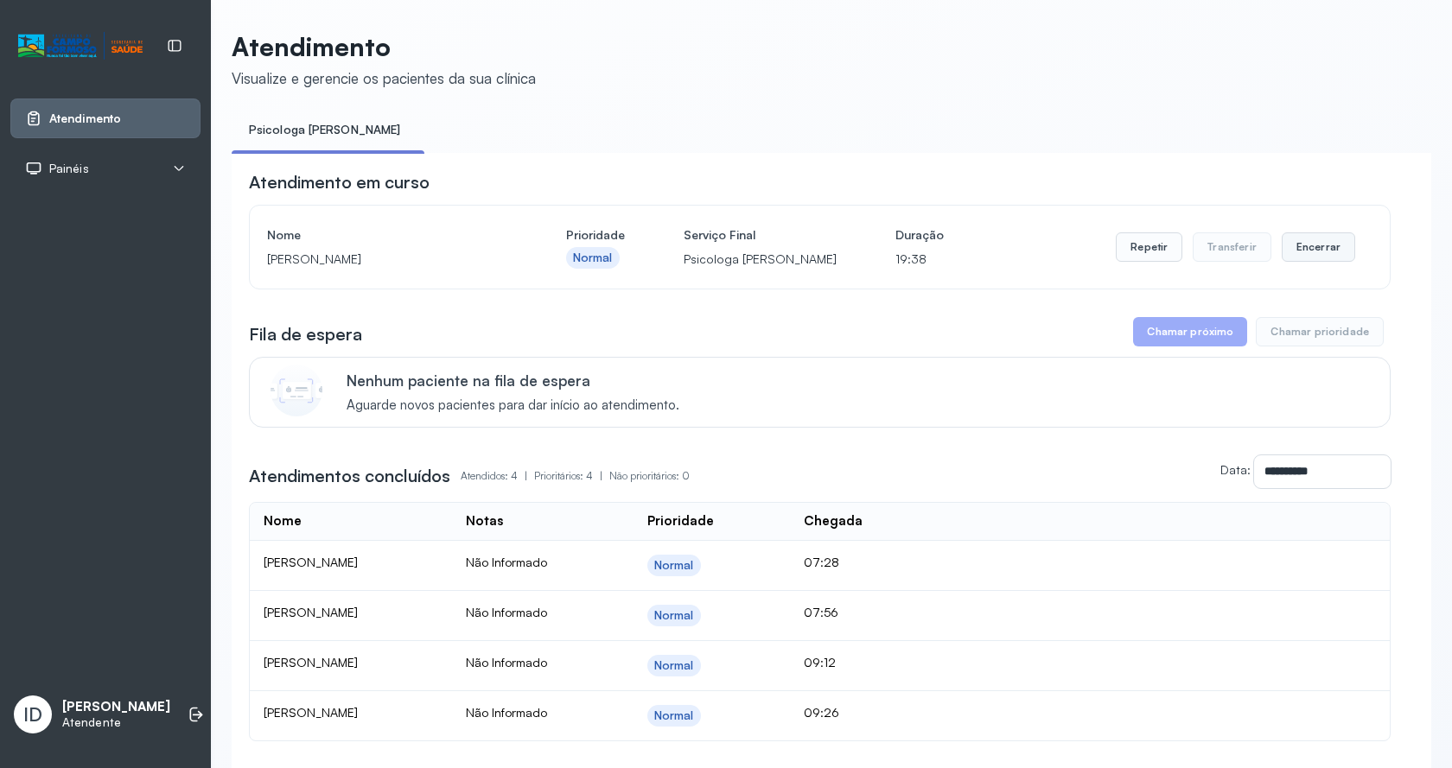 The width and height of the screenshot is (1452, 768). Describe the element at coordinates (821, 562) in the screenshot. I see `span: 07:28` at that location.